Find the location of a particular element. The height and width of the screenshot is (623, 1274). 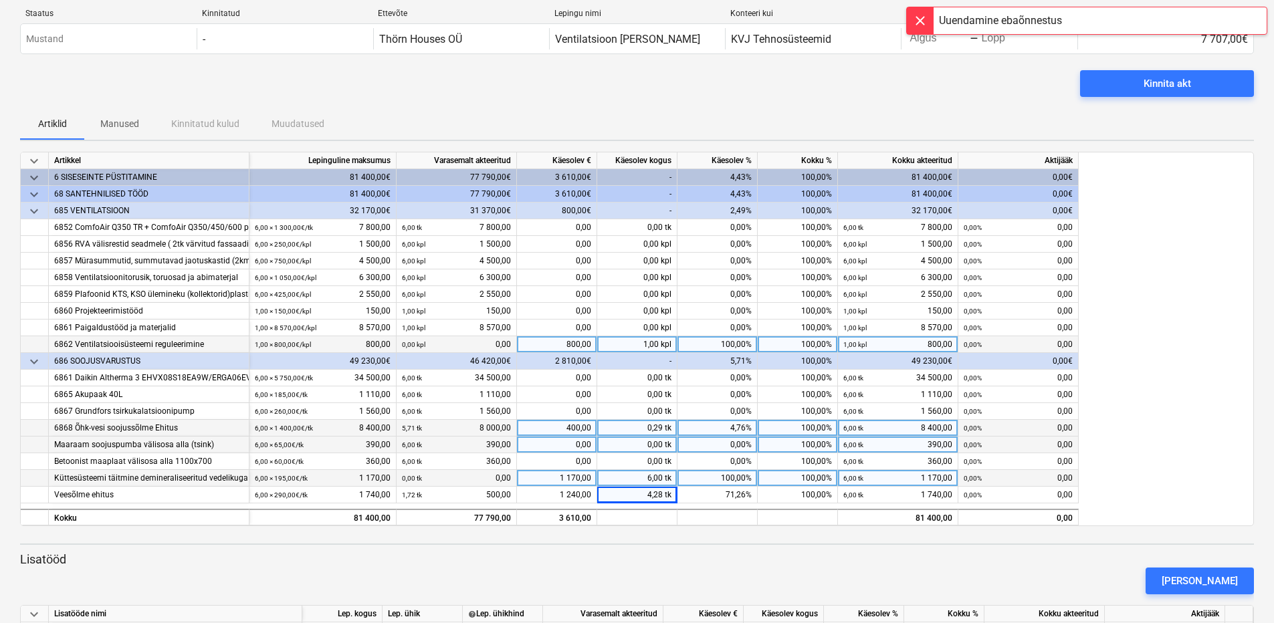

div: 34 500,00 is located at coordinates (322, 378).